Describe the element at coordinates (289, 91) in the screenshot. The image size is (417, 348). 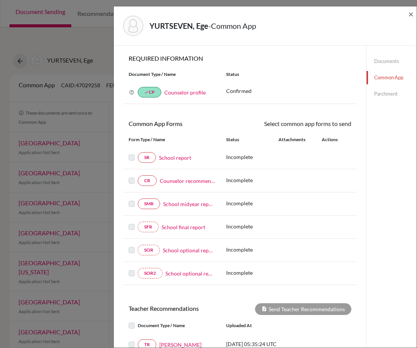
I see `p: Confirmed` at that location.